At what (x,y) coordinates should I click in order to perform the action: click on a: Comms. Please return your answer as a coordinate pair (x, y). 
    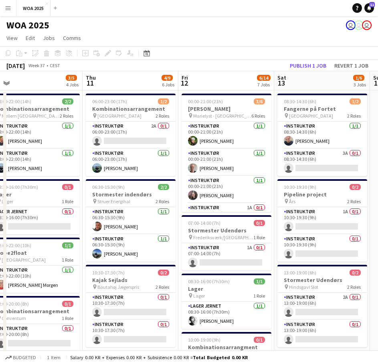
    Looking at the image, I should click on (72, 38).